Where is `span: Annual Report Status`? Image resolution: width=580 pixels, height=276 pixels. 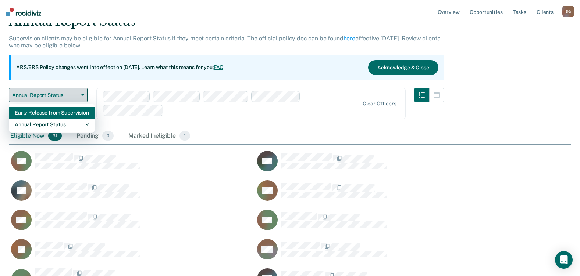
span: Annual Report Status is located at coordinates (45, 95).